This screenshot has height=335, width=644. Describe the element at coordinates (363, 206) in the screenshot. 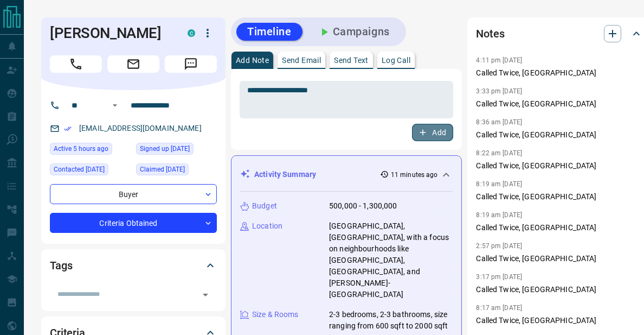

I see `p: 500,000 - 1,300,000` at that location.